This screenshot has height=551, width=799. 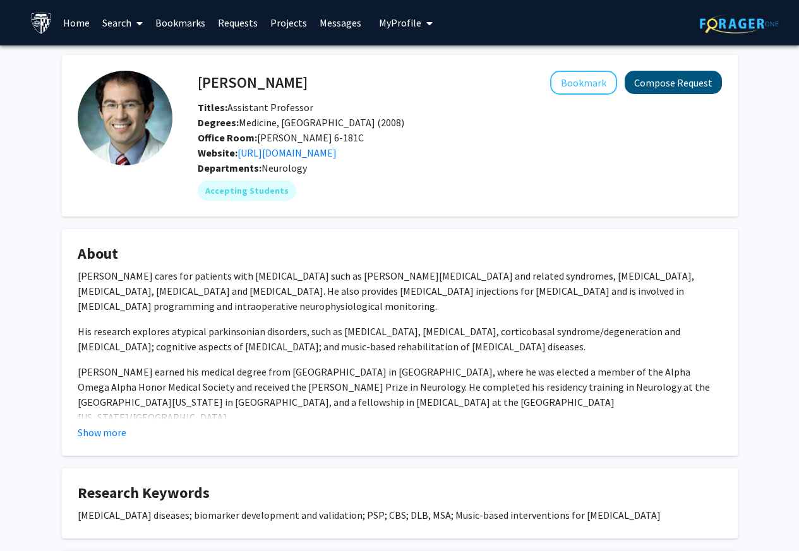 I want to click on a: Search, so click(x=122, y=23).